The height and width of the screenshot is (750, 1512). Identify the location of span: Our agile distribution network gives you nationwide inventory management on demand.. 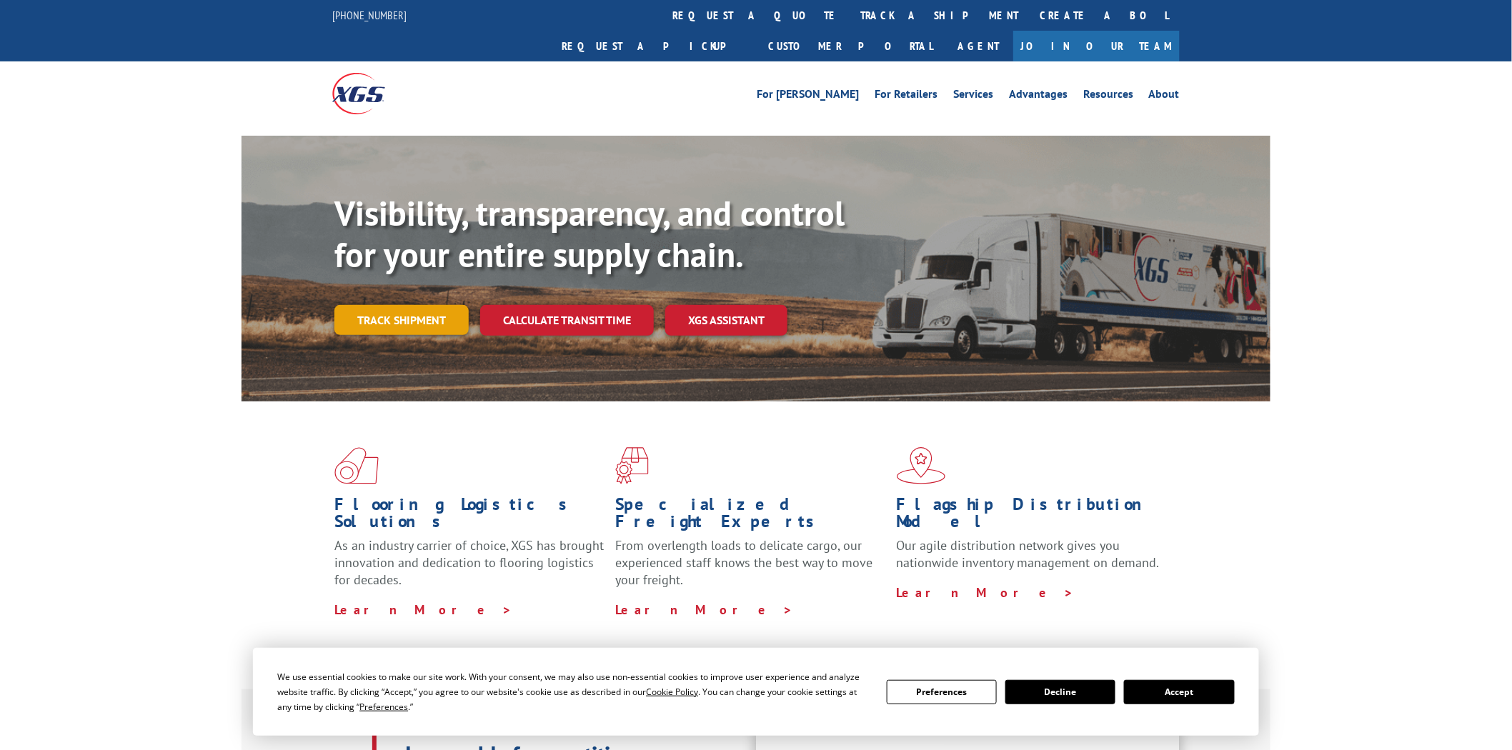
(1028, 554).